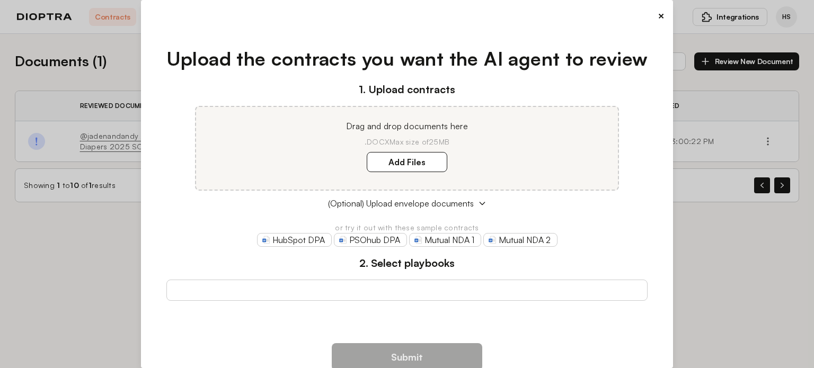  I want to click on span: (Optional) Upload envelope documents, so click(400, 203).